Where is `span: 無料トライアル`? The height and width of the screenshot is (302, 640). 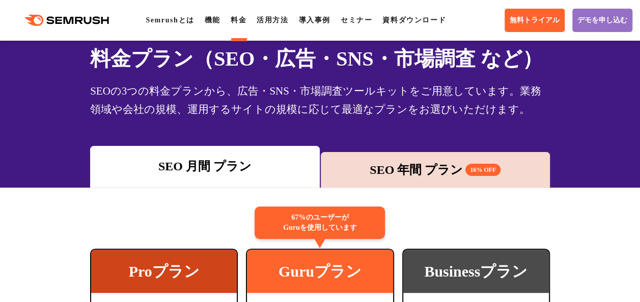
span: 無料トライアル is located at coordinates (534, 20).